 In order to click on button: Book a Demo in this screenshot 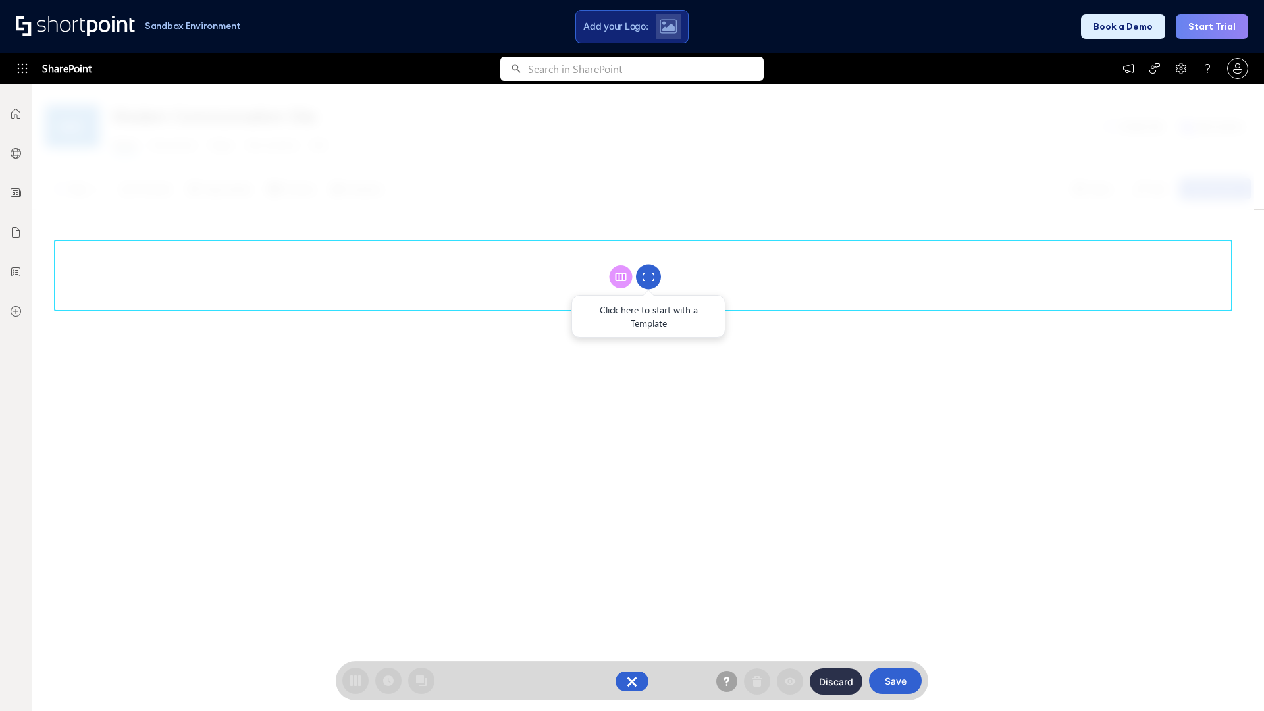, I will do `click(1123, 26)`.